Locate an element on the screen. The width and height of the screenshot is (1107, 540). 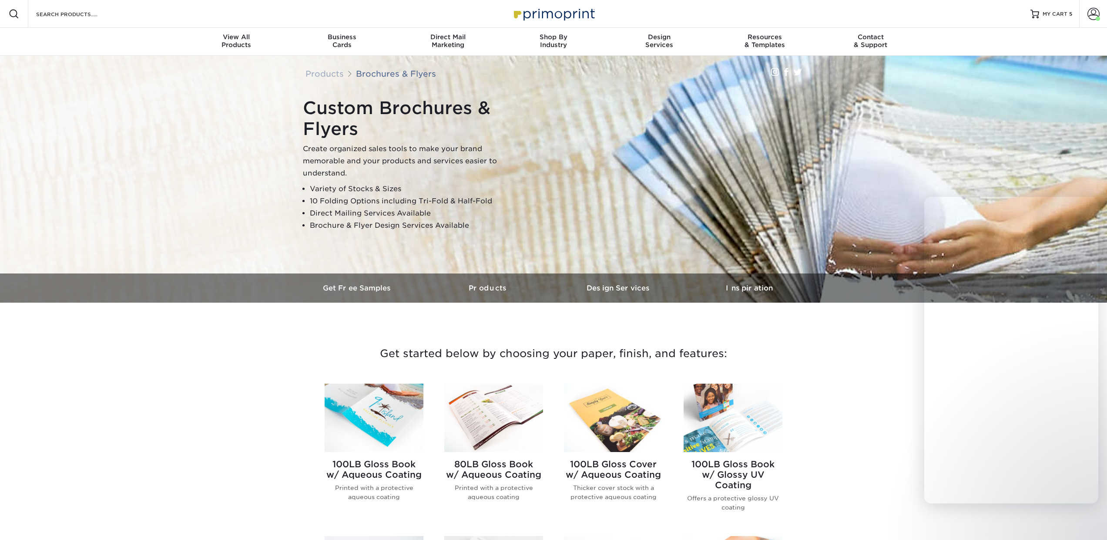
span: 5 is located at coordinates (1071, 14).